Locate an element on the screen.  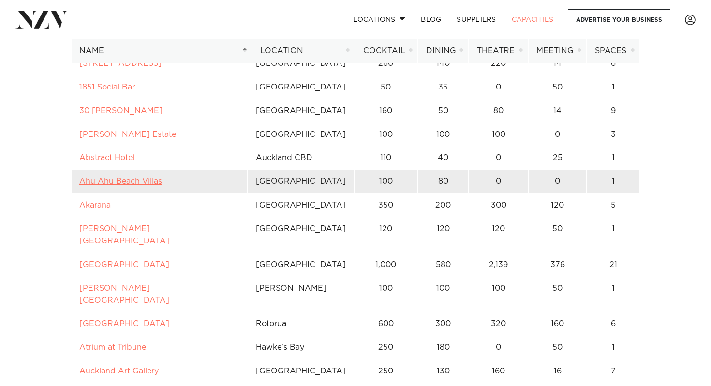
td: 40 is located at coordinates (443, 158).